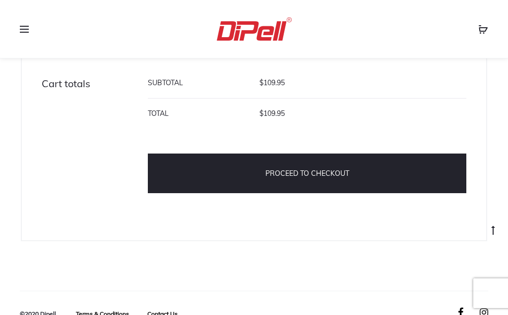  Describe the element at coordinates (203, 83) in the screenshot. I see `th: Subtotal` at that location.